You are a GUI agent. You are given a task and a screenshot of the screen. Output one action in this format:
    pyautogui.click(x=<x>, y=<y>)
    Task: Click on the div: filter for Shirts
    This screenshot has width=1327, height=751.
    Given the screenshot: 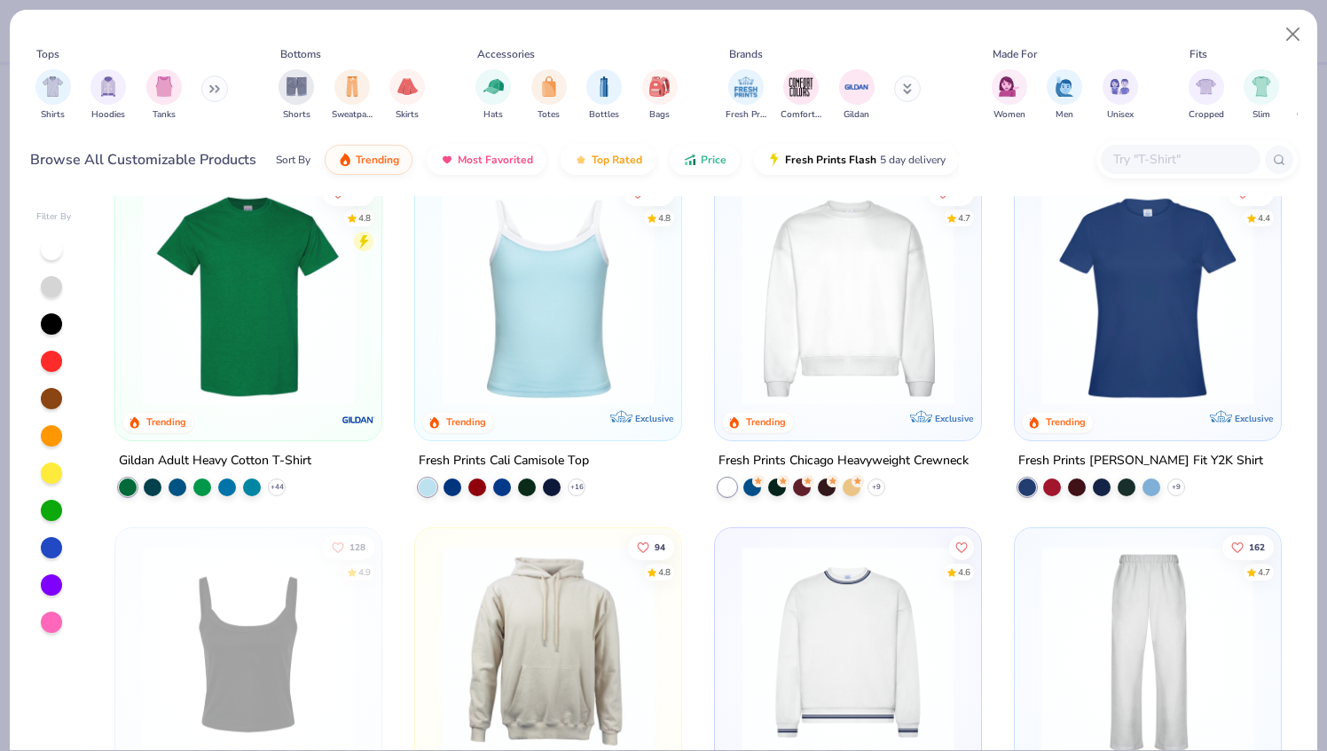 What is the action you would take?
    pyautogui.click(x=53, y=95)
    